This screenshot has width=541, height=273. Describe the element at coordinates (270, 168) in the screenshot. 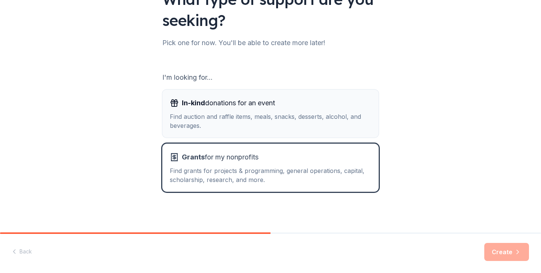

I see `button: Grantsfor my nonprofitsFind grants for projects & programming, general operations, capital, schol...` at that location.